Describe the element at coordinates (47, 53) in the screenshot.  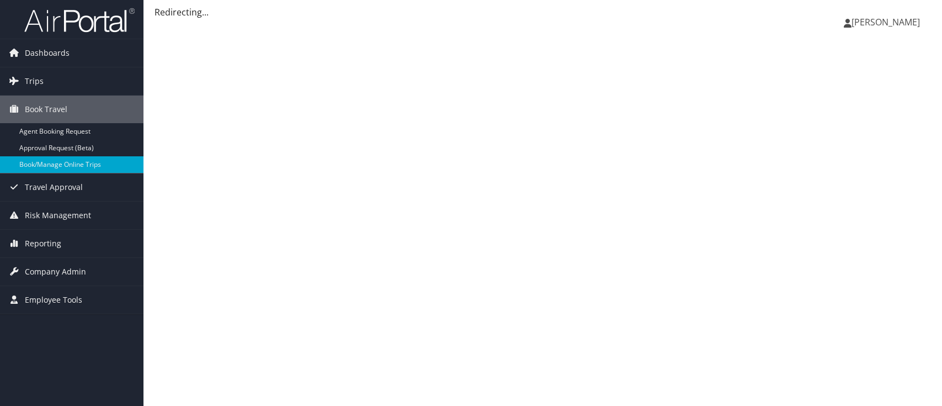
I see `span: Dashboards` at that location.